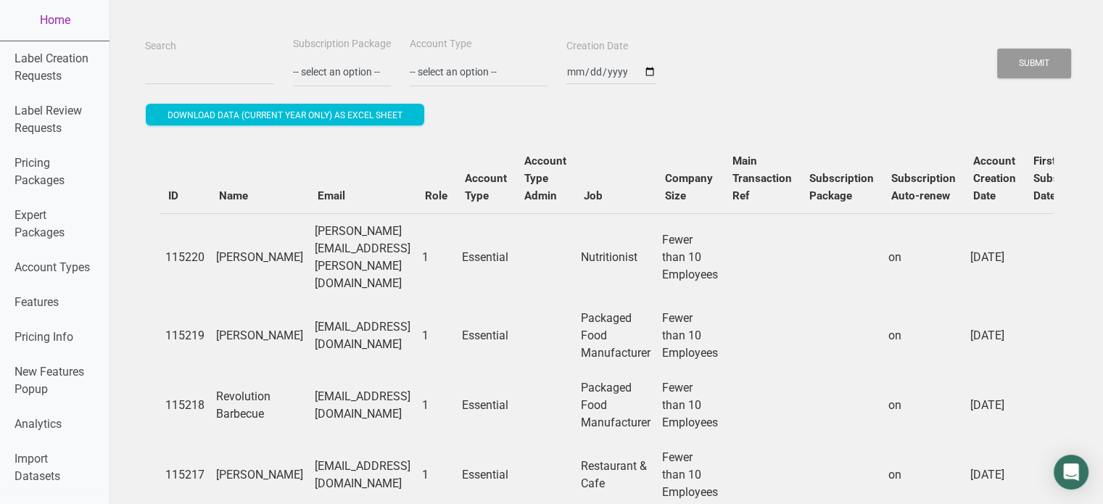 Image resolution: width=1103 pixels, height=504 pixels. What do you see at coordinates (436, 196) in the screenshot?
I see `b: Role` at bounding box center [436, 196].